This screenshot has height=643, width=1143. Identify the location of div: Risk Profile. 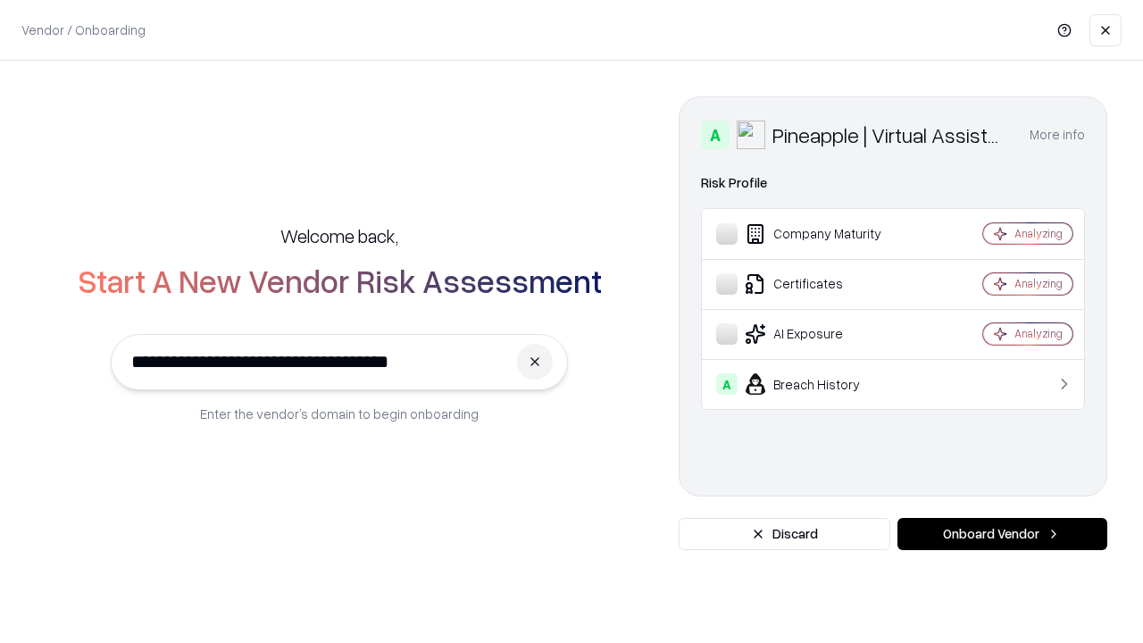
(893, 183).